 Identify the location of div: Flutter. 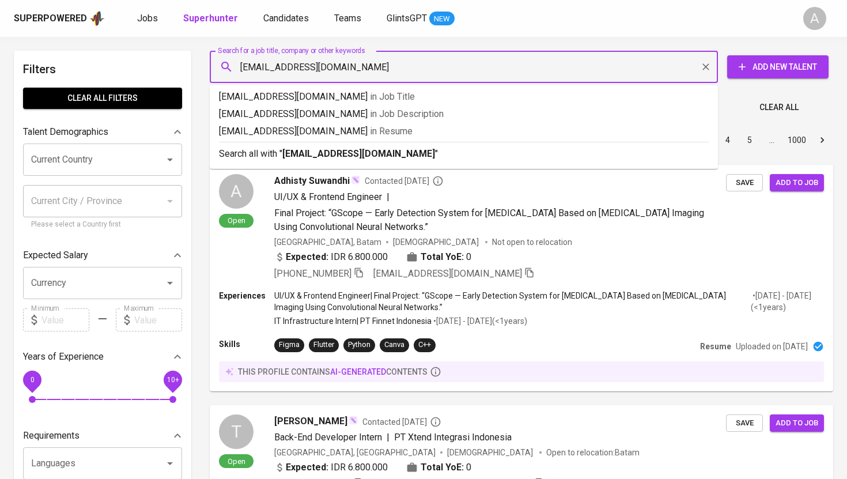
(324, 345).